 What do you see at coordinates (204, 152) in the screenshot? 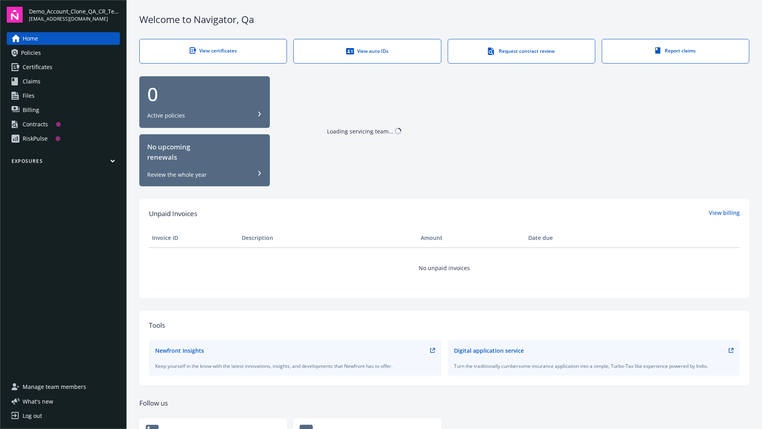
I see `div: No upcoming renewals` at bounding box center [204, 152].